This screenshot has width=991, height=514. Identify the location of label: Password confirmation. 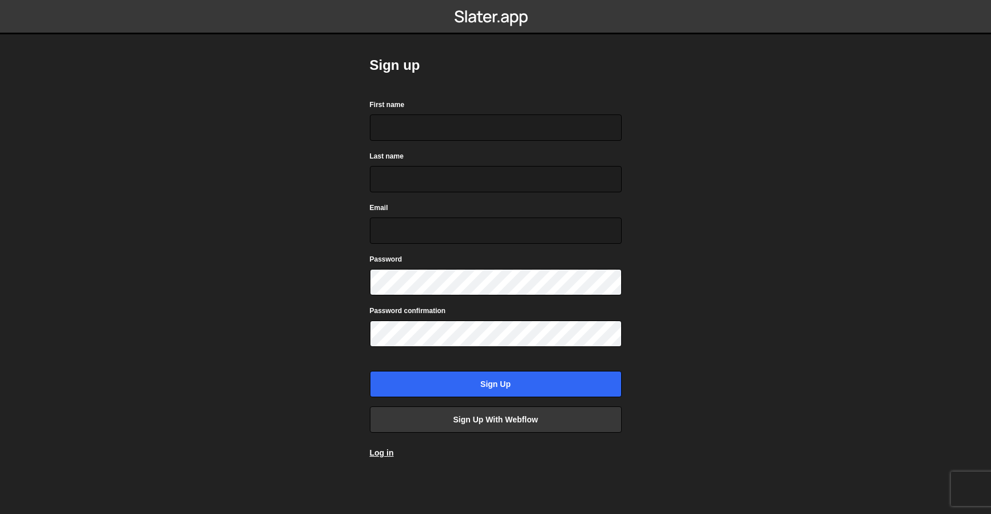
(408, 311).